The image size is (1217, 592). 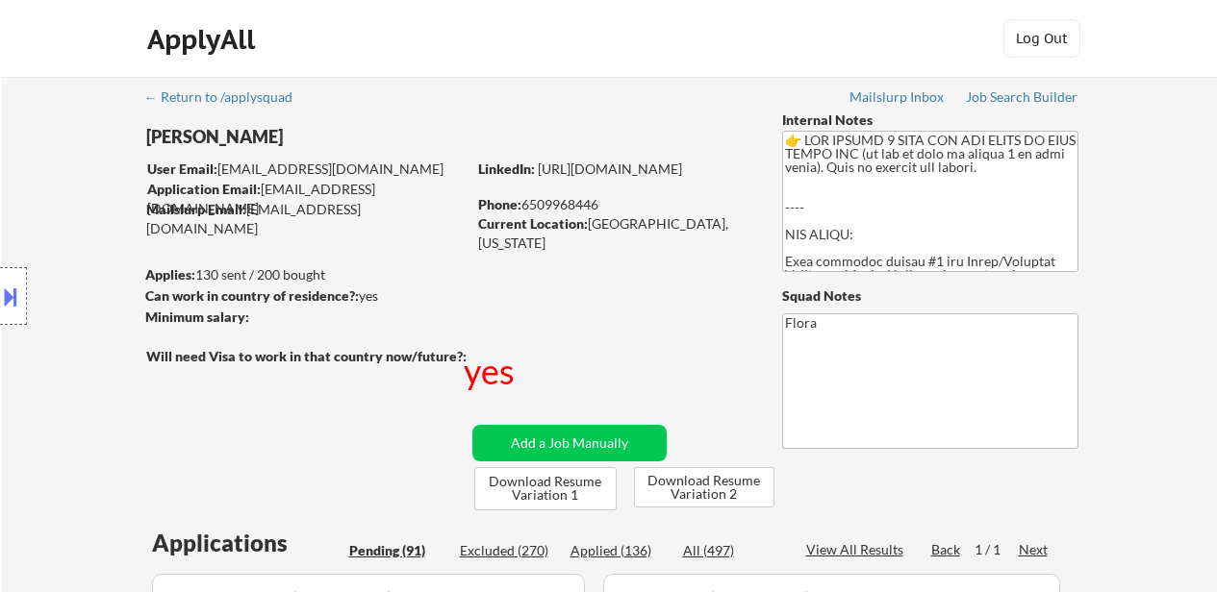 What do you see at coordinates (731, 551) in the screenshot?
I see `div: All (497)` at bounding box center [731, 551].